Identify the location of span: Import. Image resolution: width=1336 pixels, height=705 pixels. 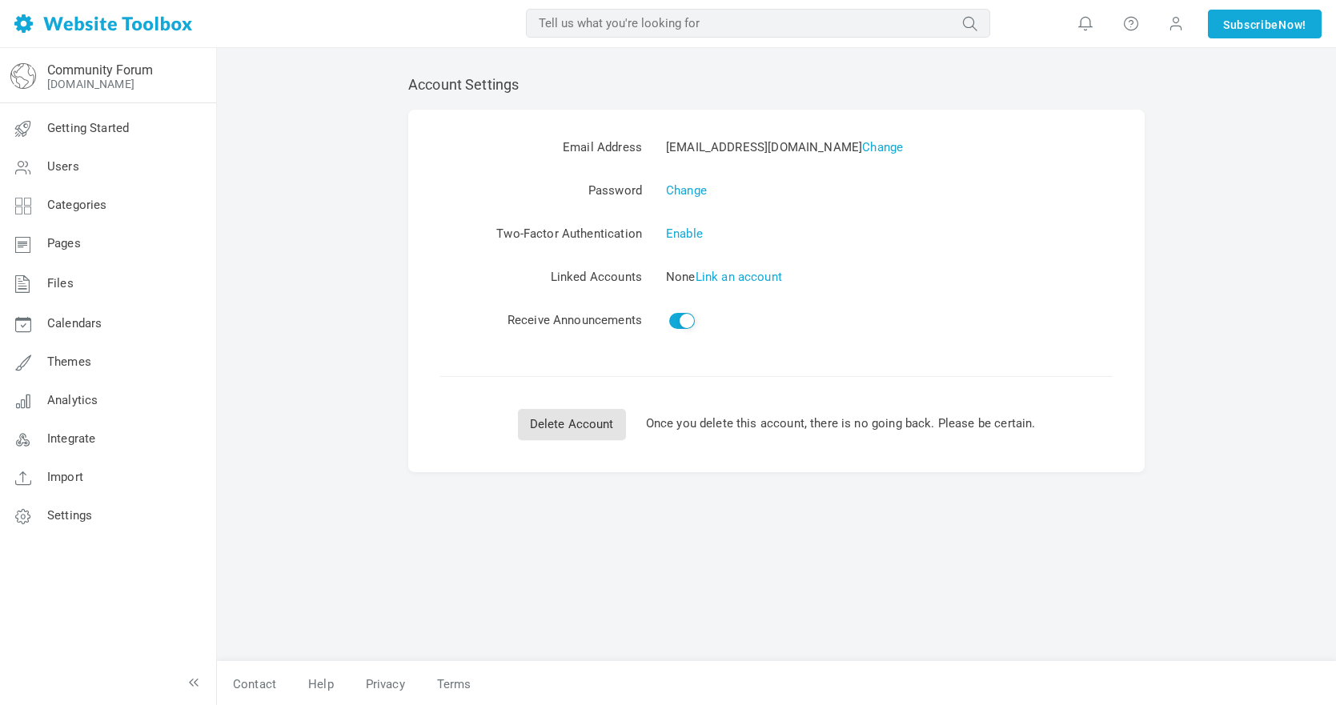
(65, 477).